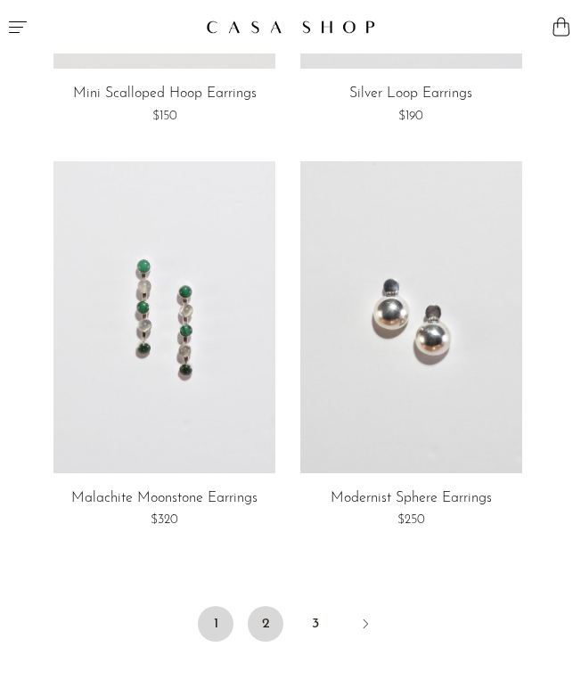 The height and width of the screenshot is (680, 581). What do you see at coordinates (266, 624) in the screenshot?
I see `a: 2` at bounding box center [266, 624].